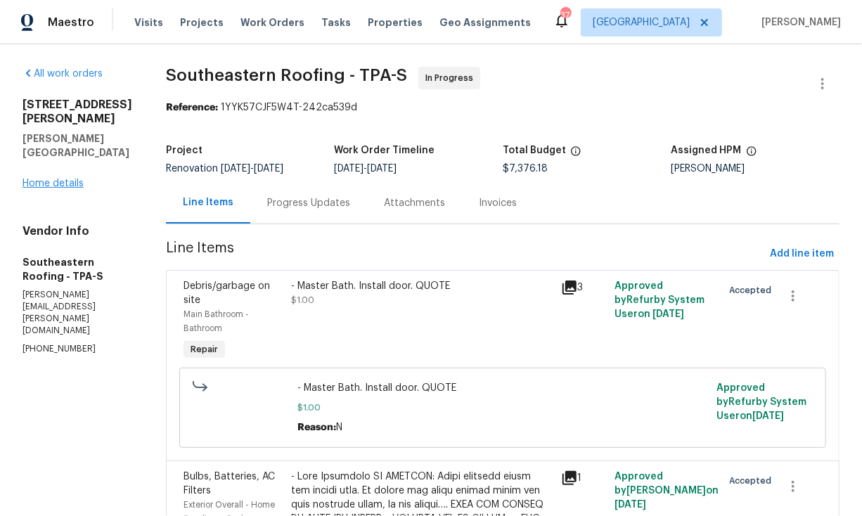  I want to click on div: Progress Updates, so click(309, 203).